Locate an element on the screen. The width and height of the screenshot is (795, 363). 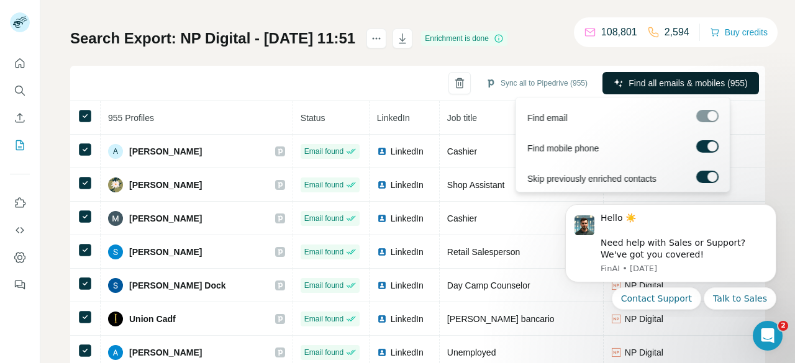
span: Find email is located at coordinates (547, 118).